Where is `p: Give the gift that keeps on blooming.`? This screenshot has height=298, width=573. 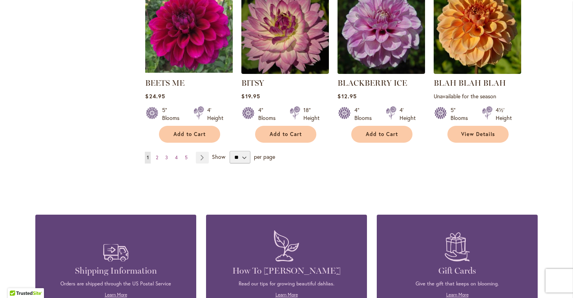 p: Give the gift that keeps on blooming. is located at coordinates (457, 283).